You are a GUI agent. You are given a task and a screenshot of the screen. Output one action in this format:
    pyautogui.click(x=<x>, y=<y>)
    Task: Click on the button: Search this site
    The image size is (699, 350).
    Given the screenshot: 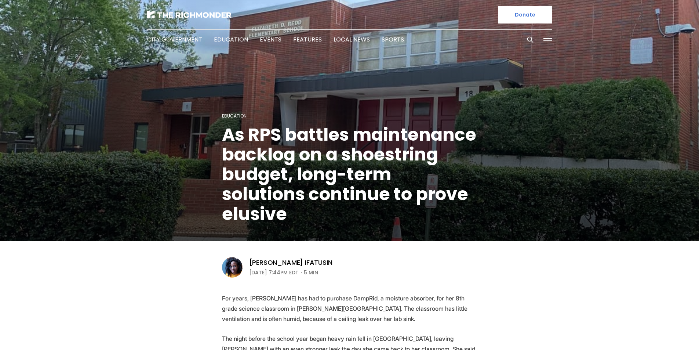 What is the action you would take?
    pyautogui.click(x=530, y=40)
    